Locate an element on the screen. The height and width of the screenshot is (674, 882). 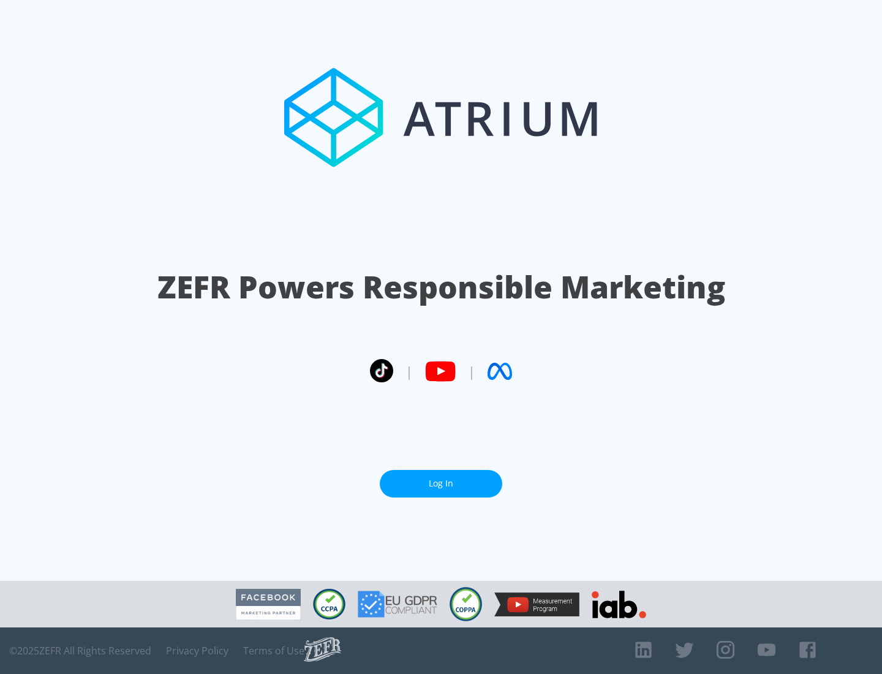
a: Log In is located at coordinates (441, 483).